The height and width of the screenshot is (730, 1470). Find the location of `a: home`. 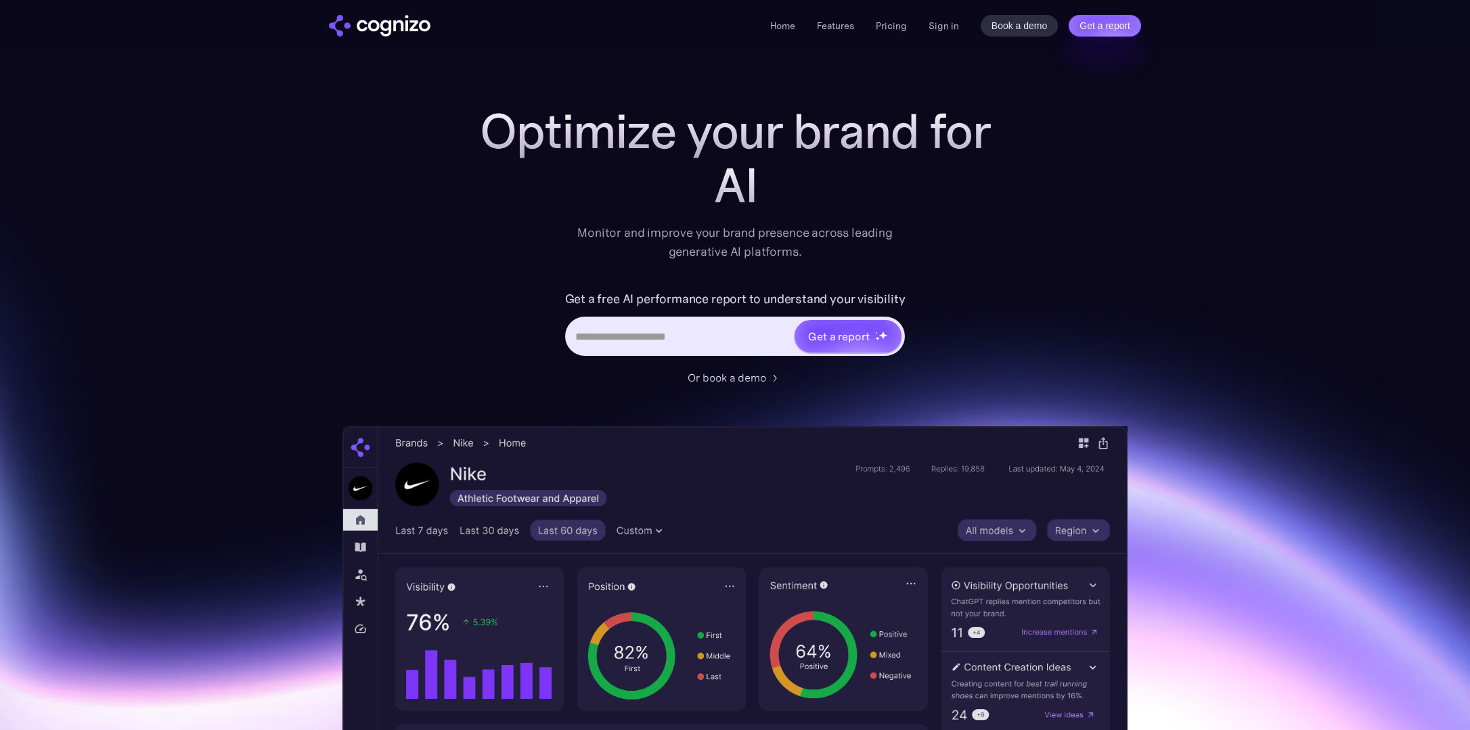

a: home is located at coordinates (380, 26).